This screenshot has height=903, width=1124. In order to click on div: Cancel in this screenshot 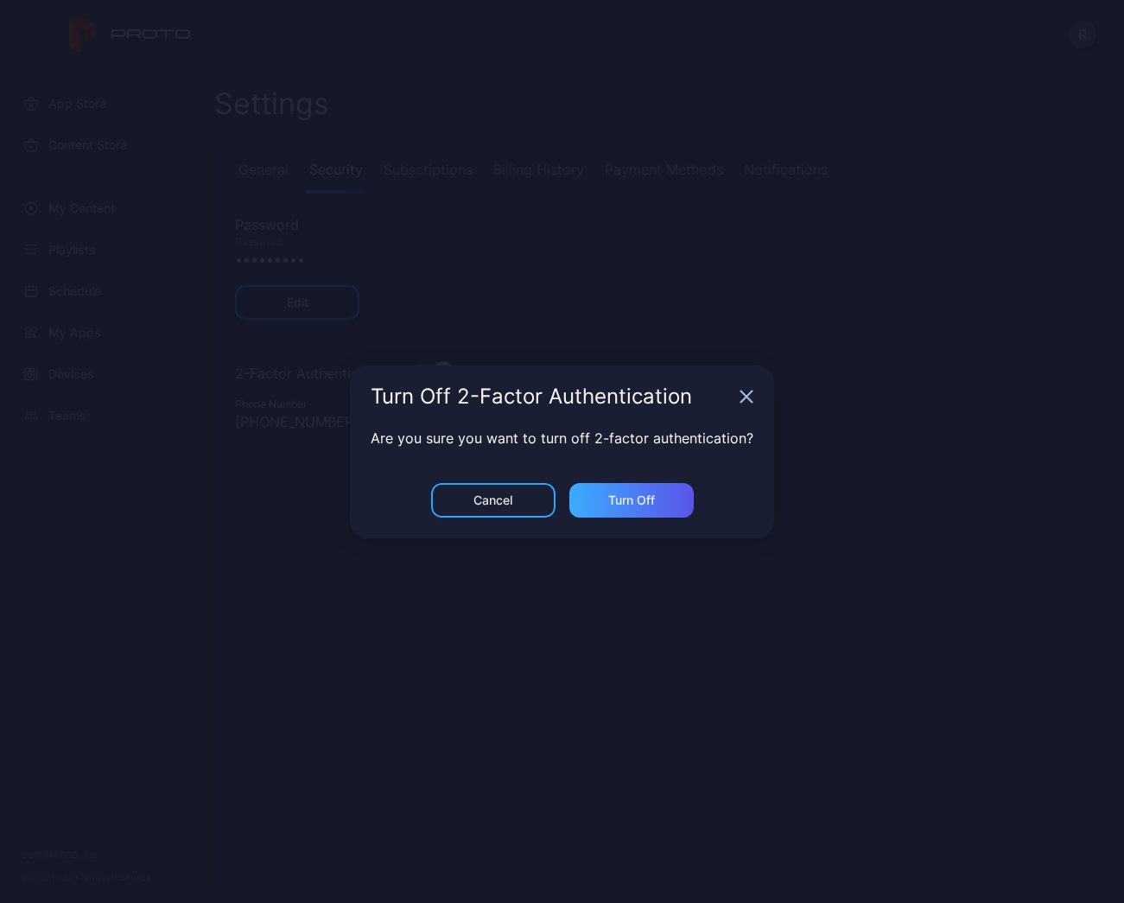, I will do `click(492, 500)`.